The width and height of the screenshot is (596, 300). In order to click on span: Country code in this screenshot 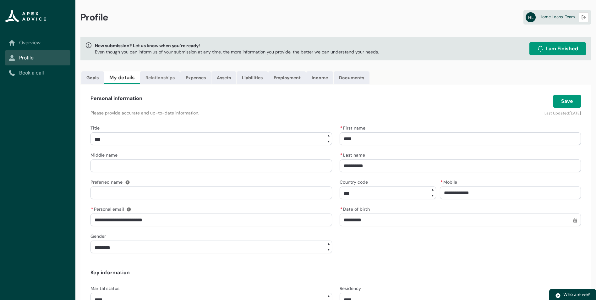, I will do `click(354, 182)`.